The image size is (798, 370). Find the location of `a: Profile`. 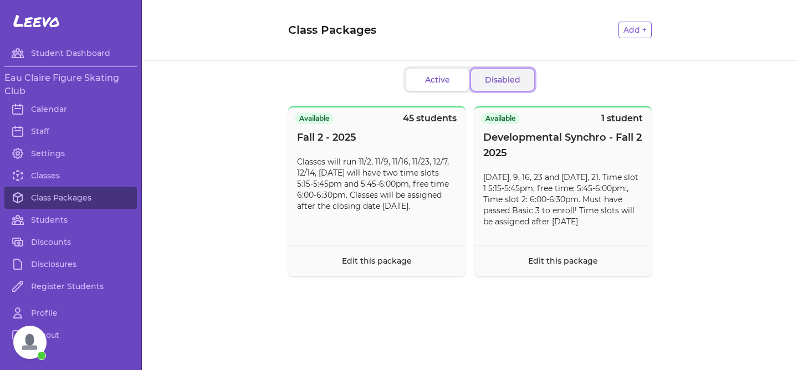

a: Profile is located at coordinates (70, 313).